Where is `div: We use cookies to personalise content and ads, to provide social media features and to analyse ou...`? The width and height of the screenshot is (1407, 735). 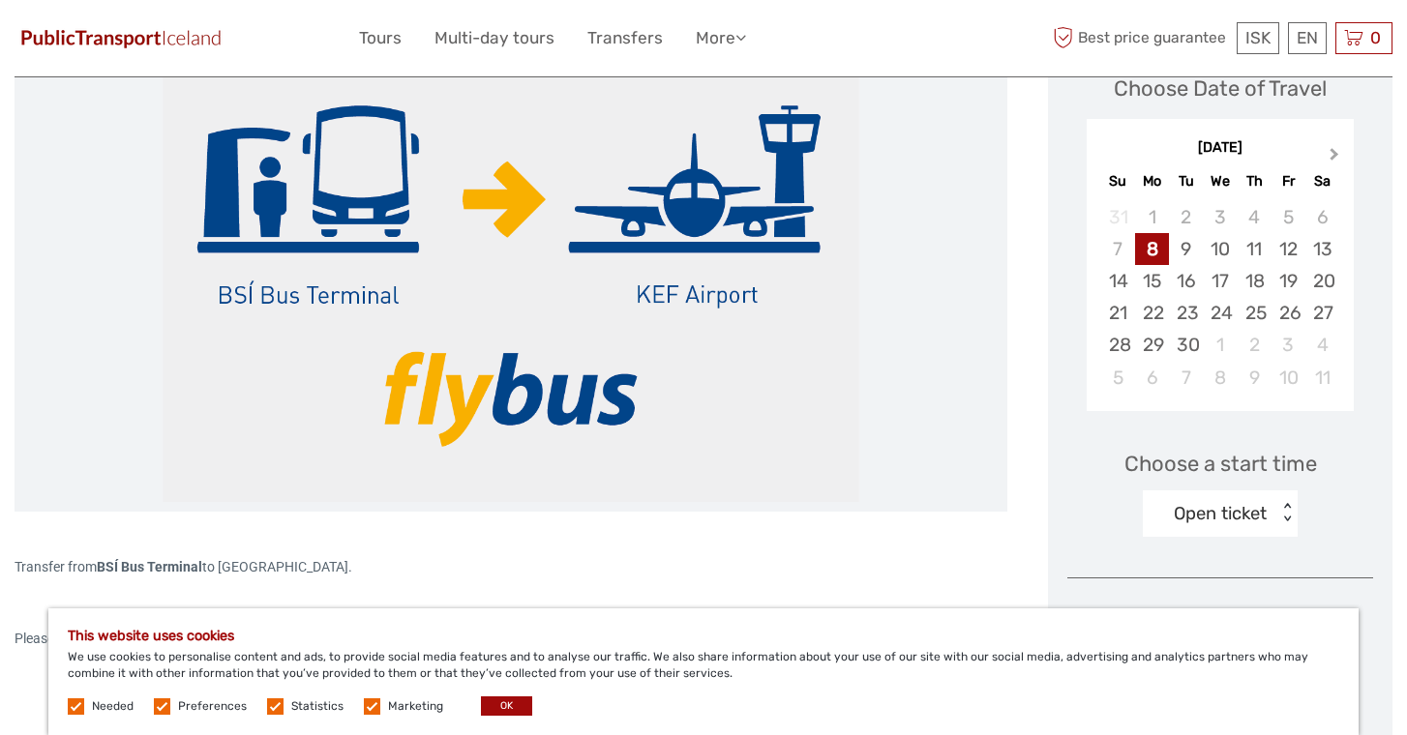
div: We use cookies to personalise content and ads, to provide social media features and to analyse ou... is located at coordinates (703, 671).